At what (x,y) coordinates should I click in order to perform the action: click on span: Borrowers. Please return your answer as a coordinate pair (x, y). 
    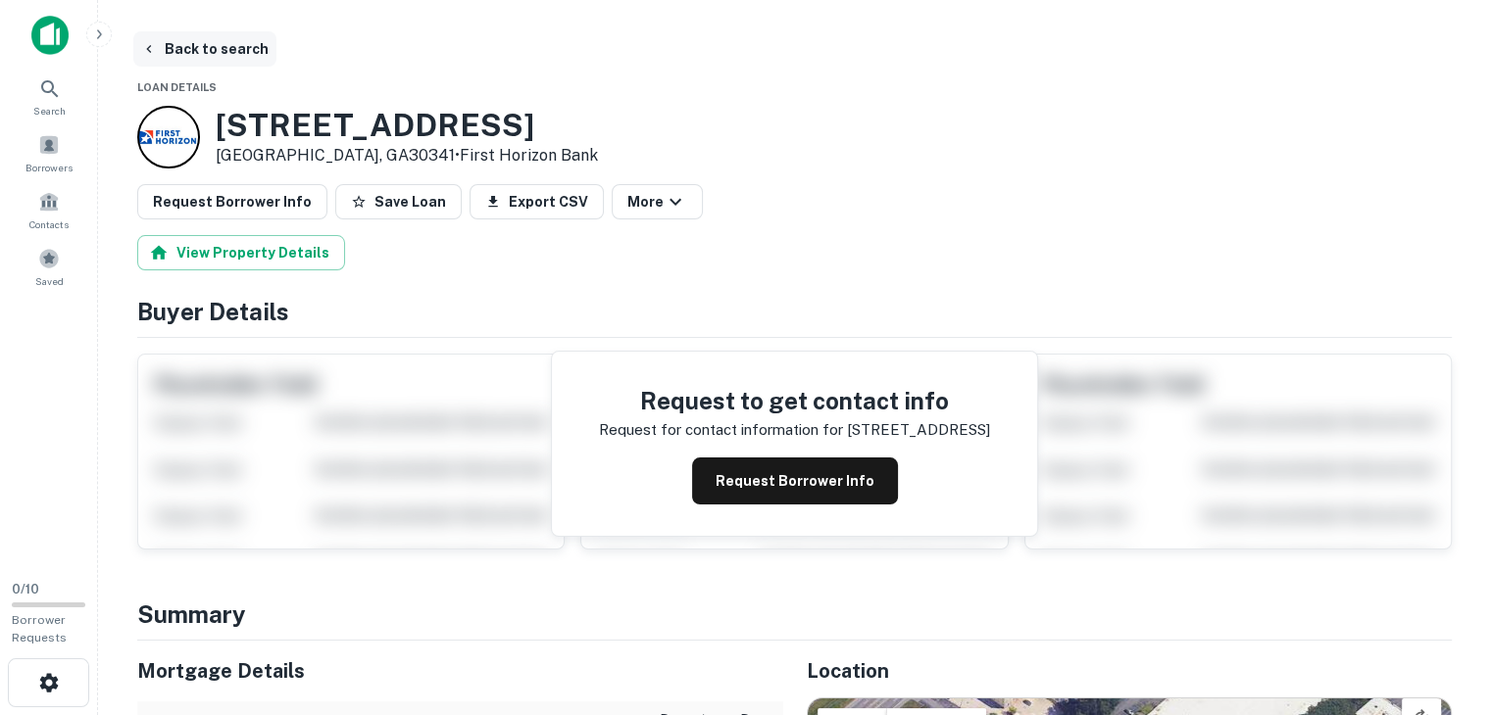
    Looking at the image, I should click on (49, 168).